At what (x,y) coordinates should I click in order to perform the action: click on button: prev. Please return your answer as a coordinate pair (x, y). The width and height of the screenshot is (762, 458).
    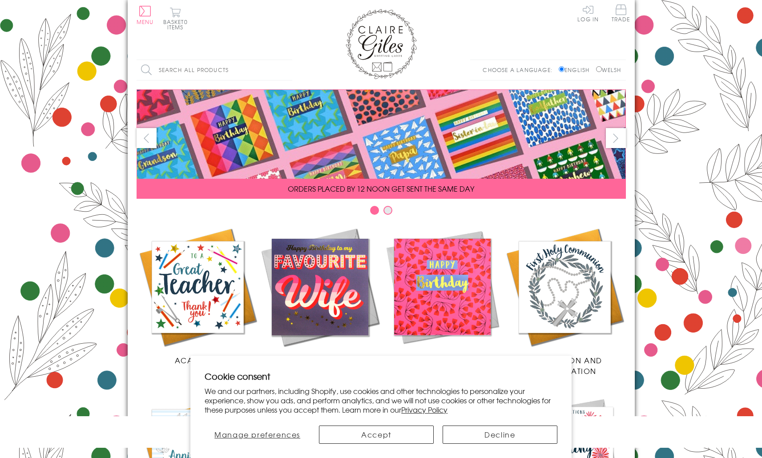
    Looking at the image, I should click on (146, 138).